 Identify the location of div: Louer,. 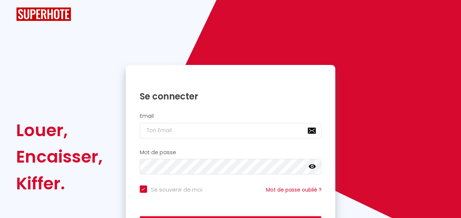
(59, 130).